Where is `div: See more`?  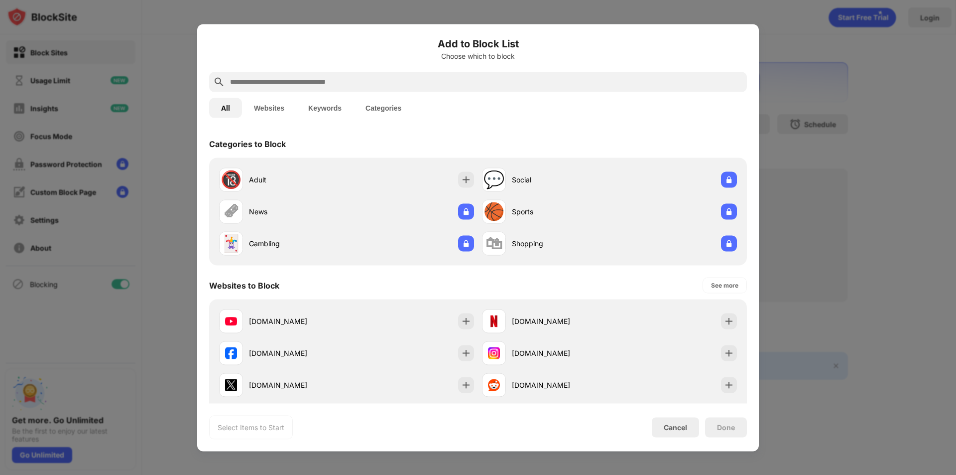 div: See more is located at coordinates (725, 285).